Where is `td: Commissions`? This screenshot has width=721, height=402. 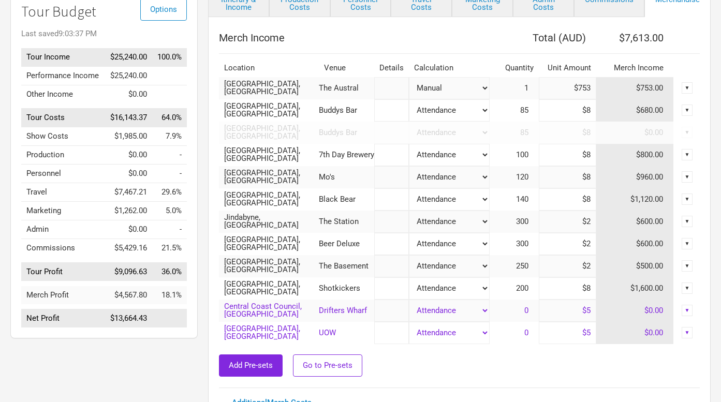
td: Commissions is located at coordinates (63, 249).